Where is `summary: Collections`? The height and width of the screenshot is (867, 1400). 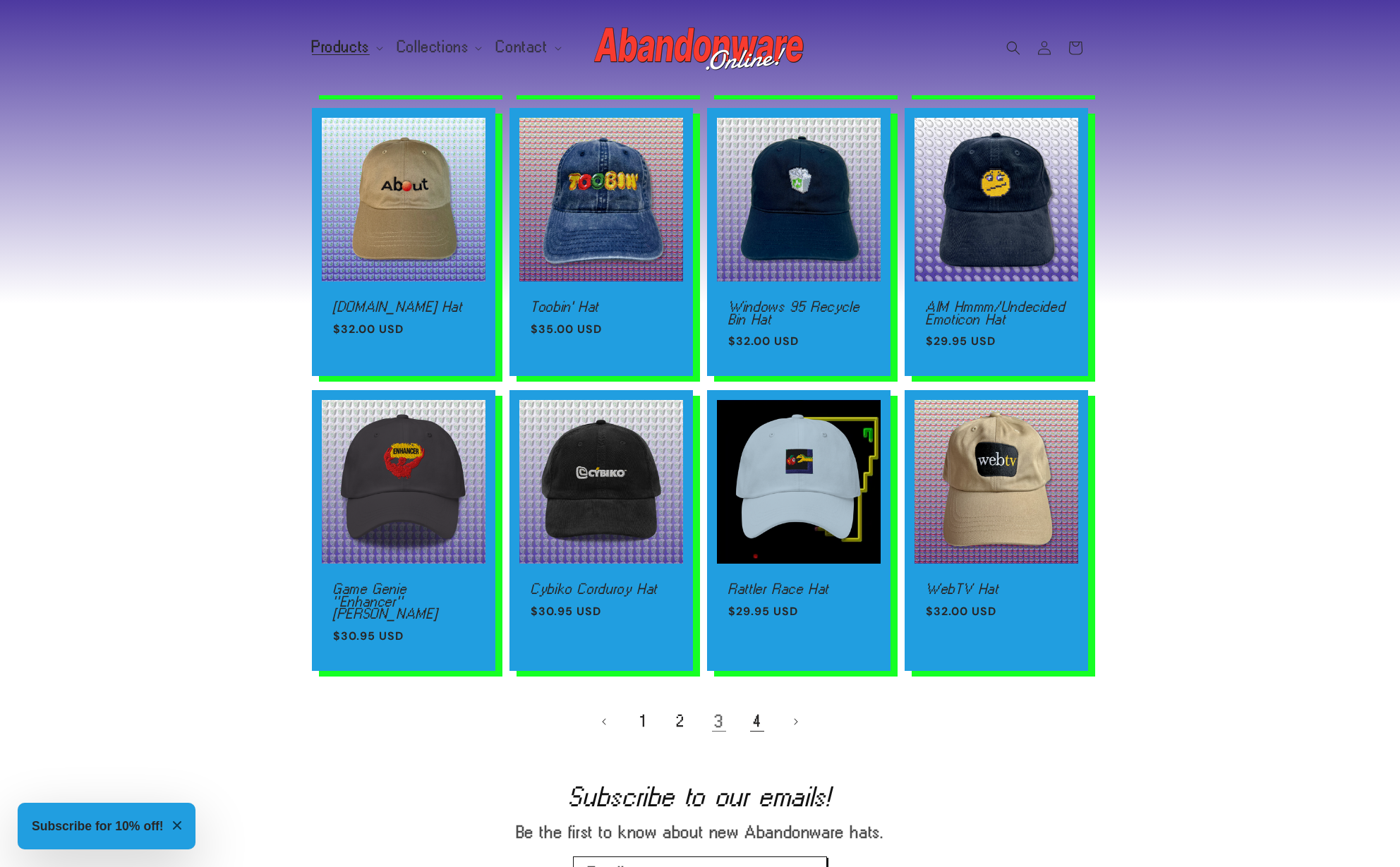 summary: Collections is located at coordinates (438, 47).